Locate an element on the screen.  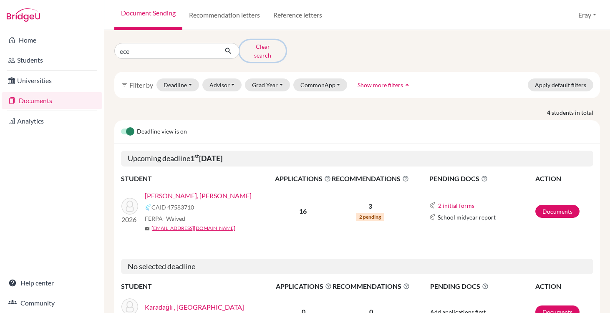
button: Clear search is located at coordinates (262, 51).